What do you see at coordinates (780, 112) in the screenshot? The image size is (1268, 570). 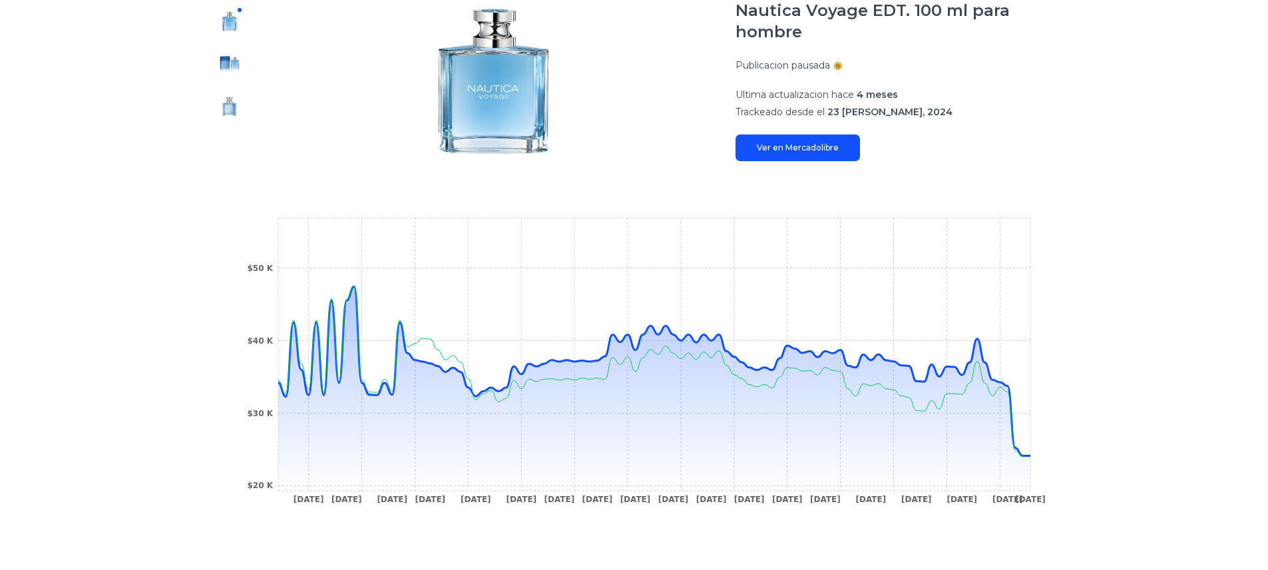 I see `span: Trackeado desde el` at bounding box center [780, 112].